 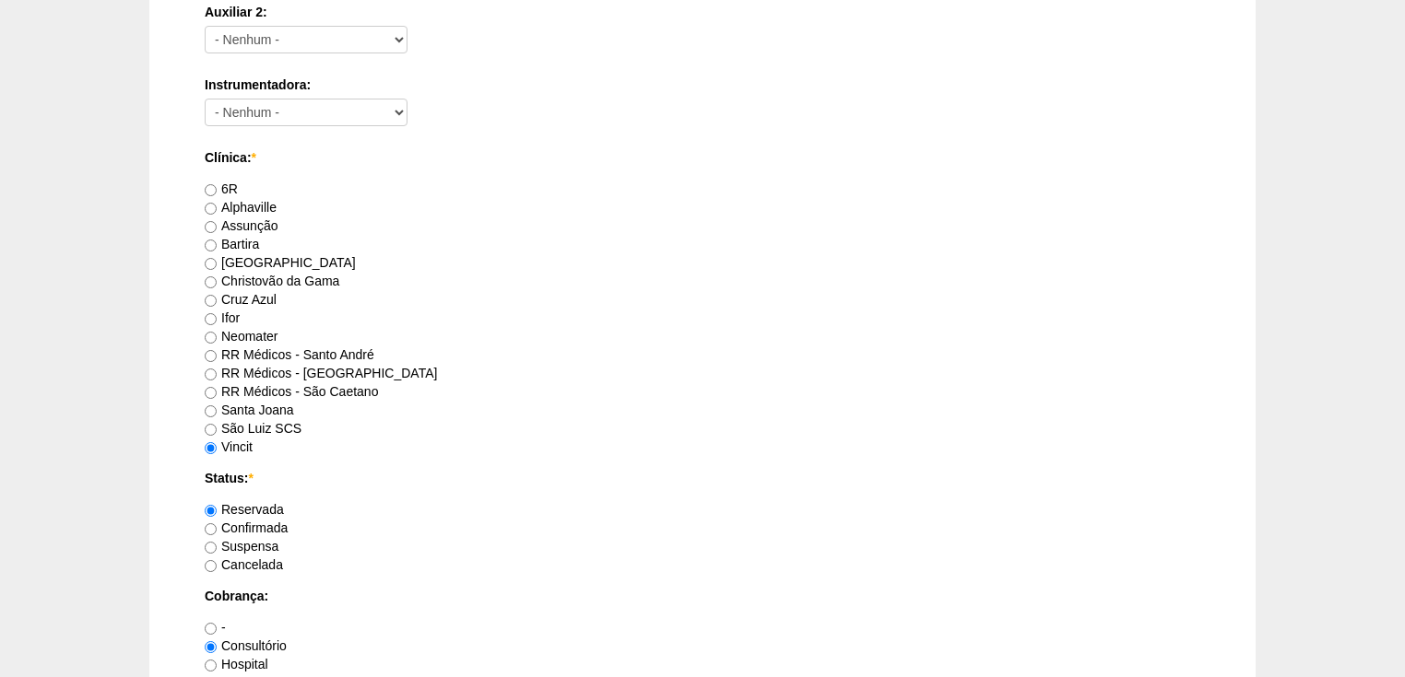 I want to click on label: Status:, so click(x=702, y=478).